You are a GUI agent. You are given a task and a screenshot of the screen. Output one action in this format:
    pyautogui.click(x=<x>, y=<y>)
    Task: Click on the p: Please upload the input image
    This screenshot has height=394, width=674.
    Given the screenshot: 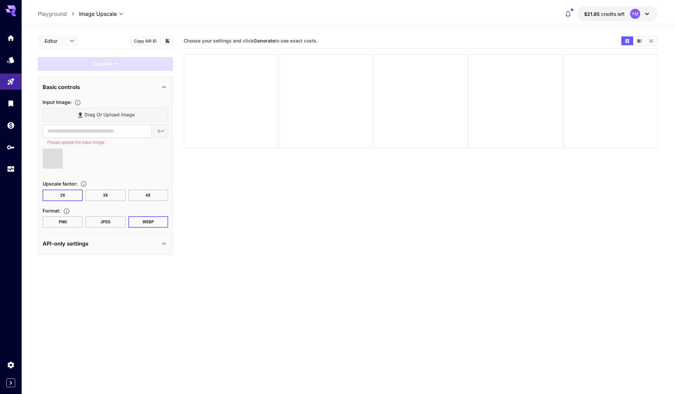 What is the action you would take?
    pyautogui.click(x=97, y=142)
    